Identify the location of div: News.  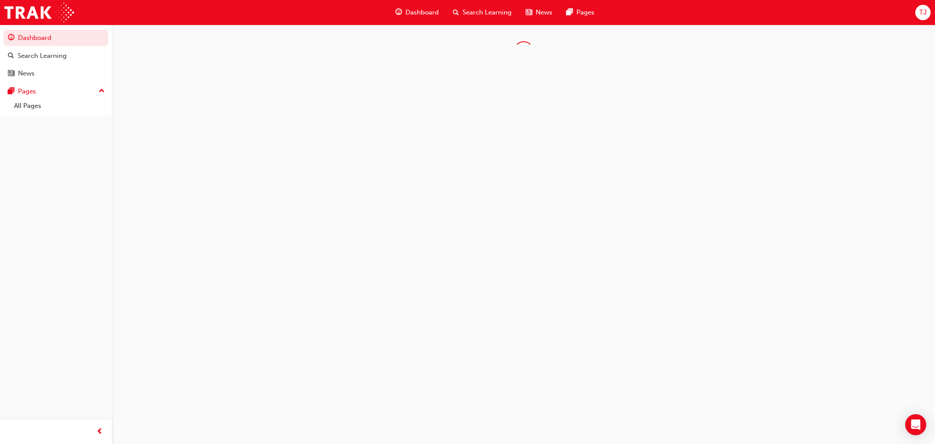
(26, 73).